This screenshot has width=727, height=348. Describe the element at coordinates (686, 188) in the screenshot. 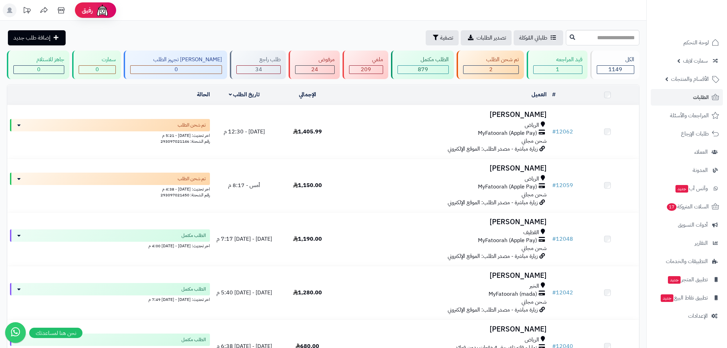

I see `a: وآتس آبجديد` at that location.